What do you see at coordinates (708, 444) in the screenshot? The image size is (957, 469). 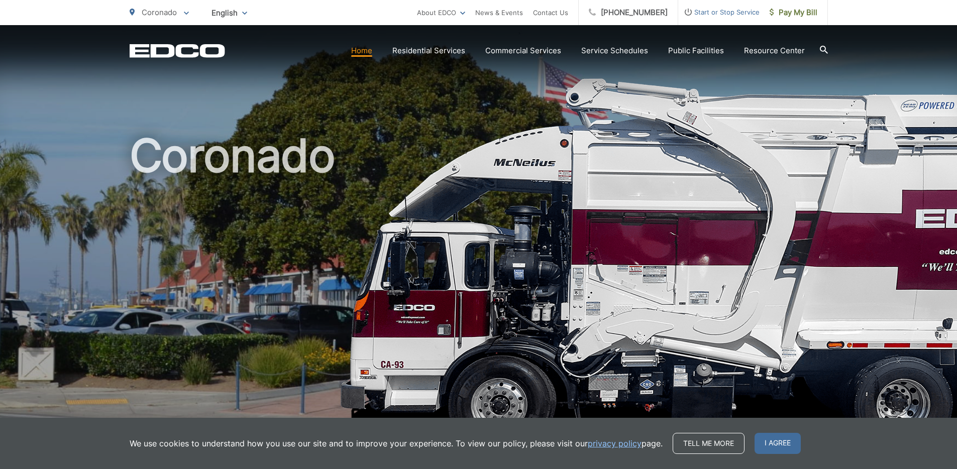 I see `a: Tell me more` at bounding box center [708, 444].